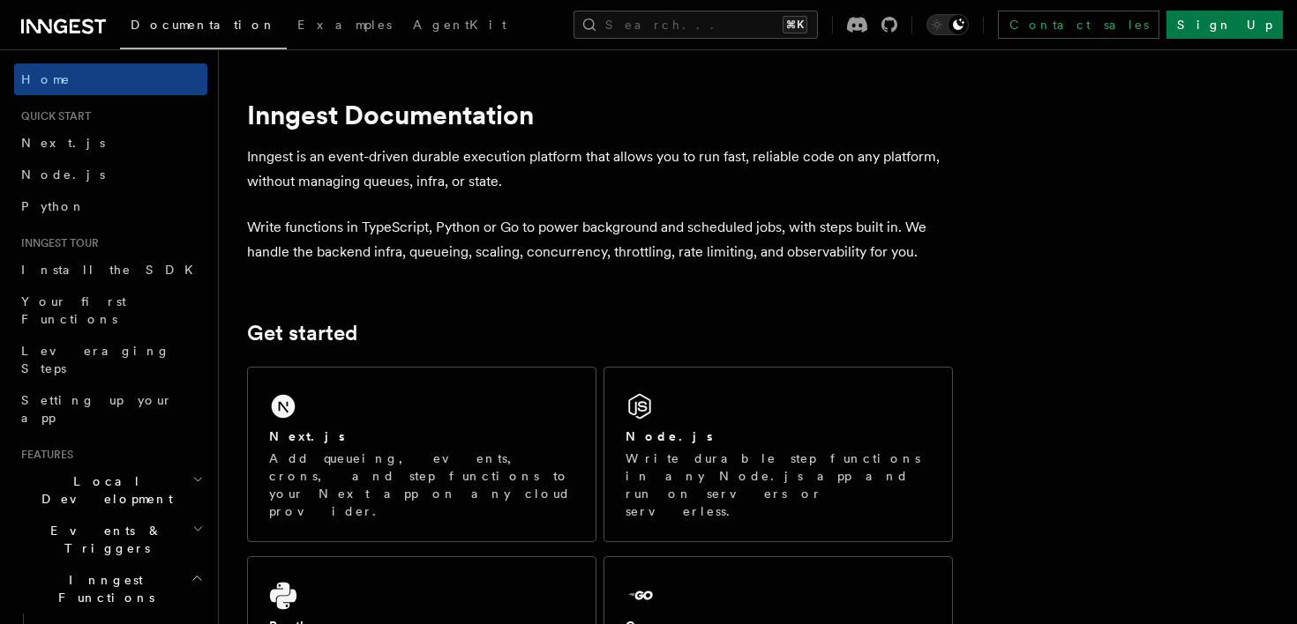  What do you see at coordinates (110, 270) in the screenshot?
I see `a: Install the SDK` at bounding box center [110, 270].